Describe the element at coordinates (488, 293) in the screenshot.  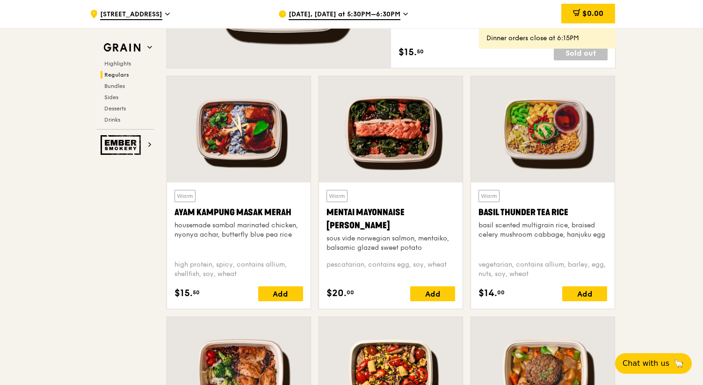
I see `span: $14.` at that location.